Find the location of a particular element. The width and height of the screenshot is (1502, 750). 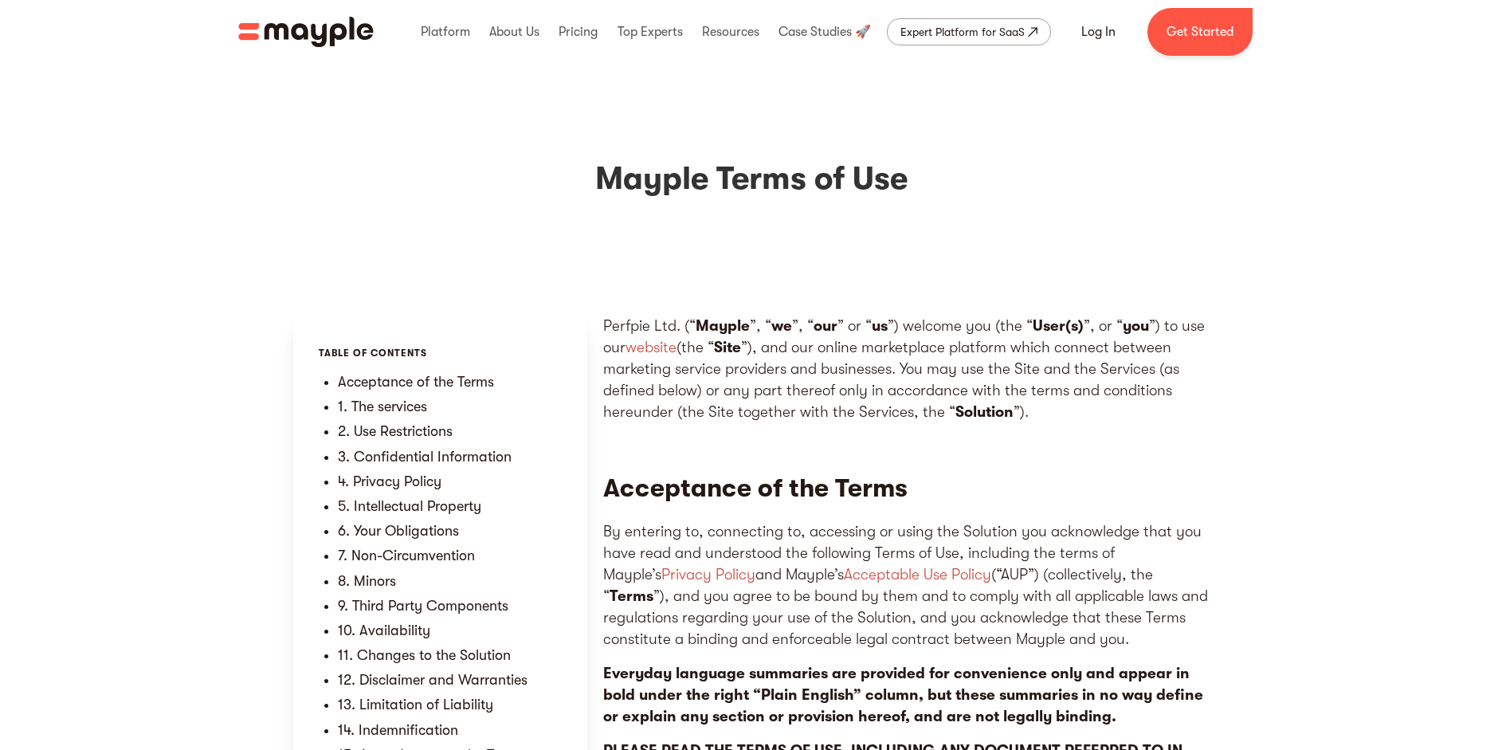

a: website is located at coordinates (651, 347).